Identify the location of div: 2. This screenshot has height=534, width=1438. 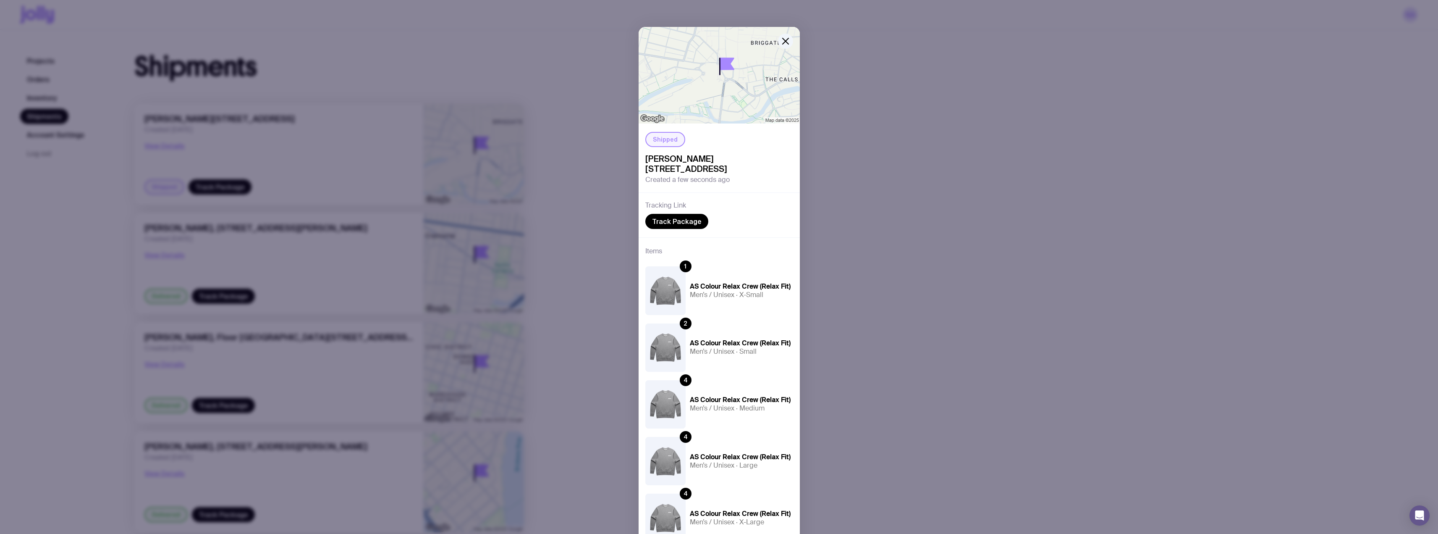
(685, 323).